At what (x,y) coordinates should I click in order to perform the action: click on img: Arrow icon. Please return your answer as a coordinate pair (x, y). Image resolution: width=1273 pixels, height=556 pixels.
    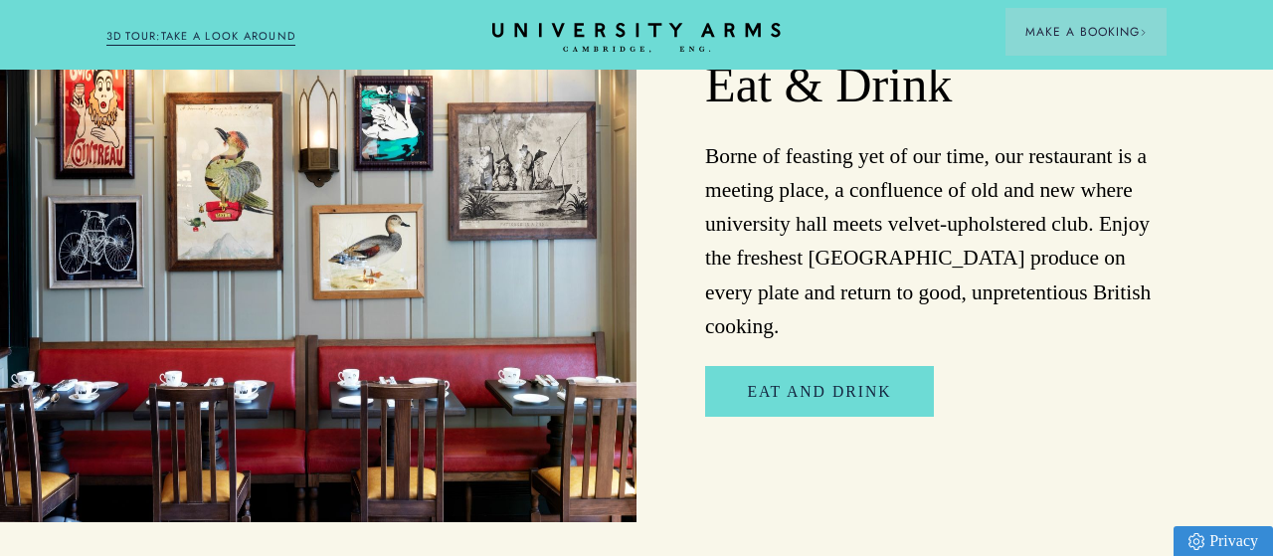
    Looking at the image, I should click on (1143, 32).